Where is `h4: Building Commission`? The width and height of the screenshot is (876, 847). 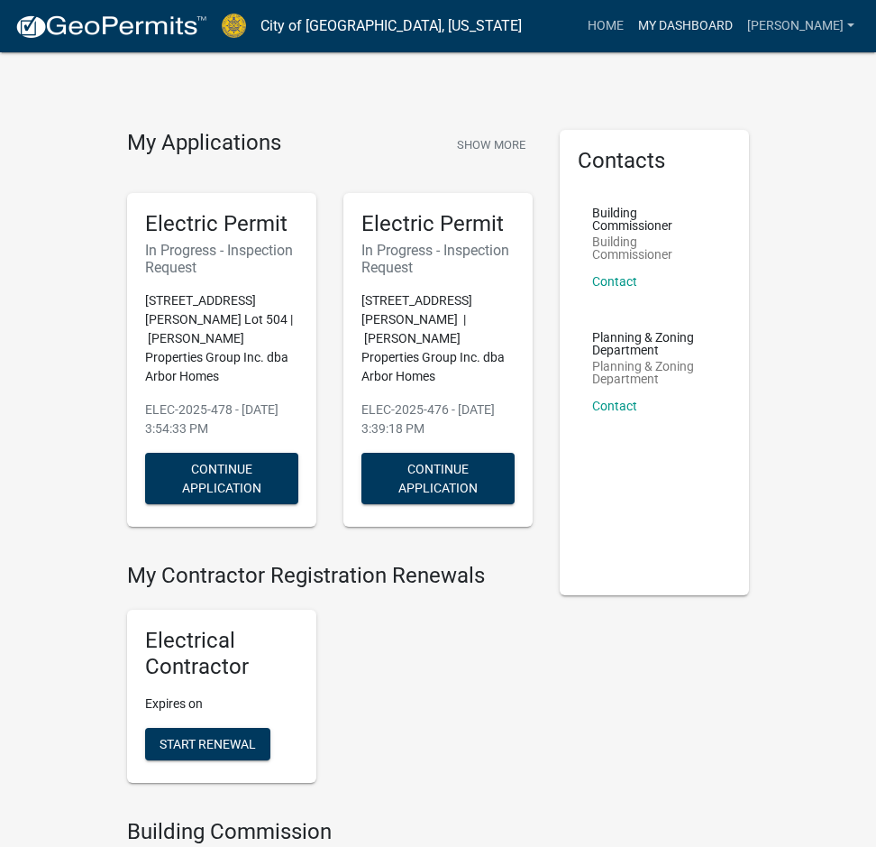 h4: Building Commission is located at coordinates (330, 831).